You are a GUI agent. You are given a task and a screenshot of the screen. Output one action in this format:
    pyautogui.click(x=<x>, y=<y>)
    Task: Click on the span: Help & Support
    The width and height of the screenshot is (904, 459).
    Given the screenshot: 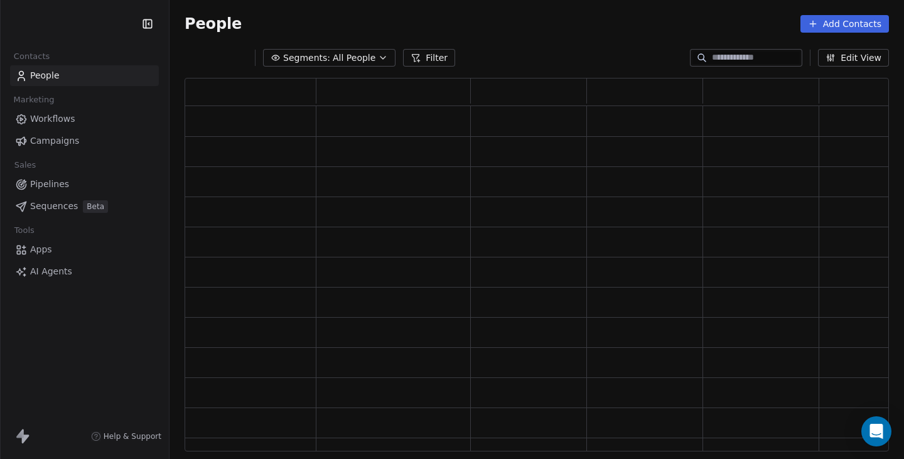 What is the action you would take?
    pyautogui.click(x=132, y=436)
    